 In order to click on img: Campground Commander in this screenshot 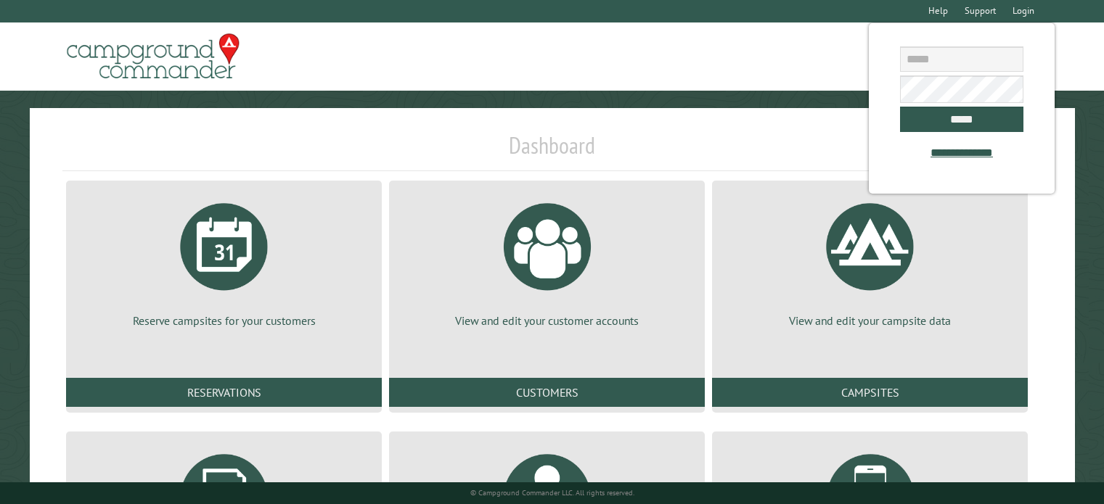, I will do `click(153, 57)`.